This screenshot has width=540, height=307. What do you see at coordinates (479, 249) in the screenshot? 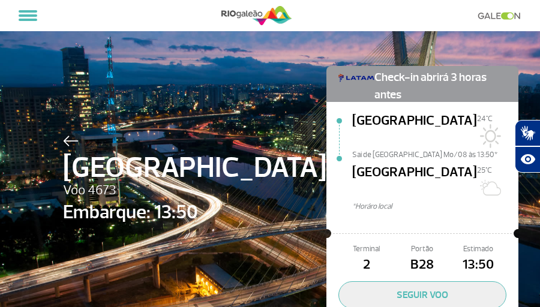
I see `span: Estimado` at bounding box center [479, 249].